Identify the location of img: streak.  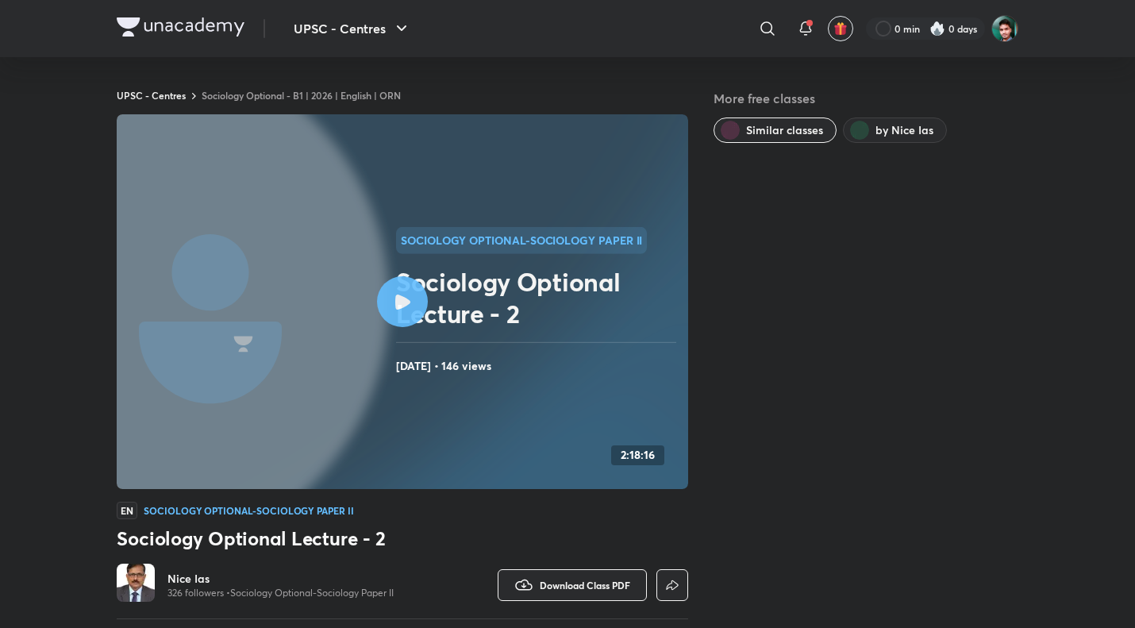
(938, 29).